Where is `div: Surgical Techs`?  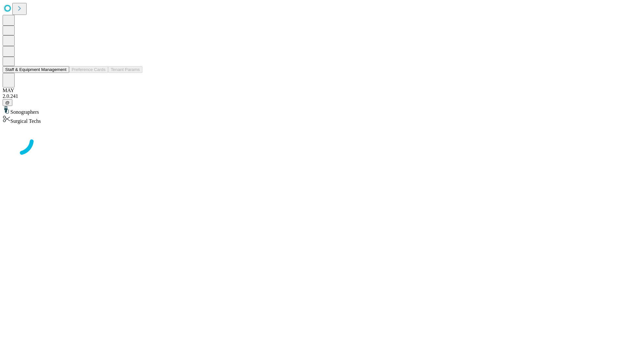
div: Surgical Techs is located at coordinates (311, 120).